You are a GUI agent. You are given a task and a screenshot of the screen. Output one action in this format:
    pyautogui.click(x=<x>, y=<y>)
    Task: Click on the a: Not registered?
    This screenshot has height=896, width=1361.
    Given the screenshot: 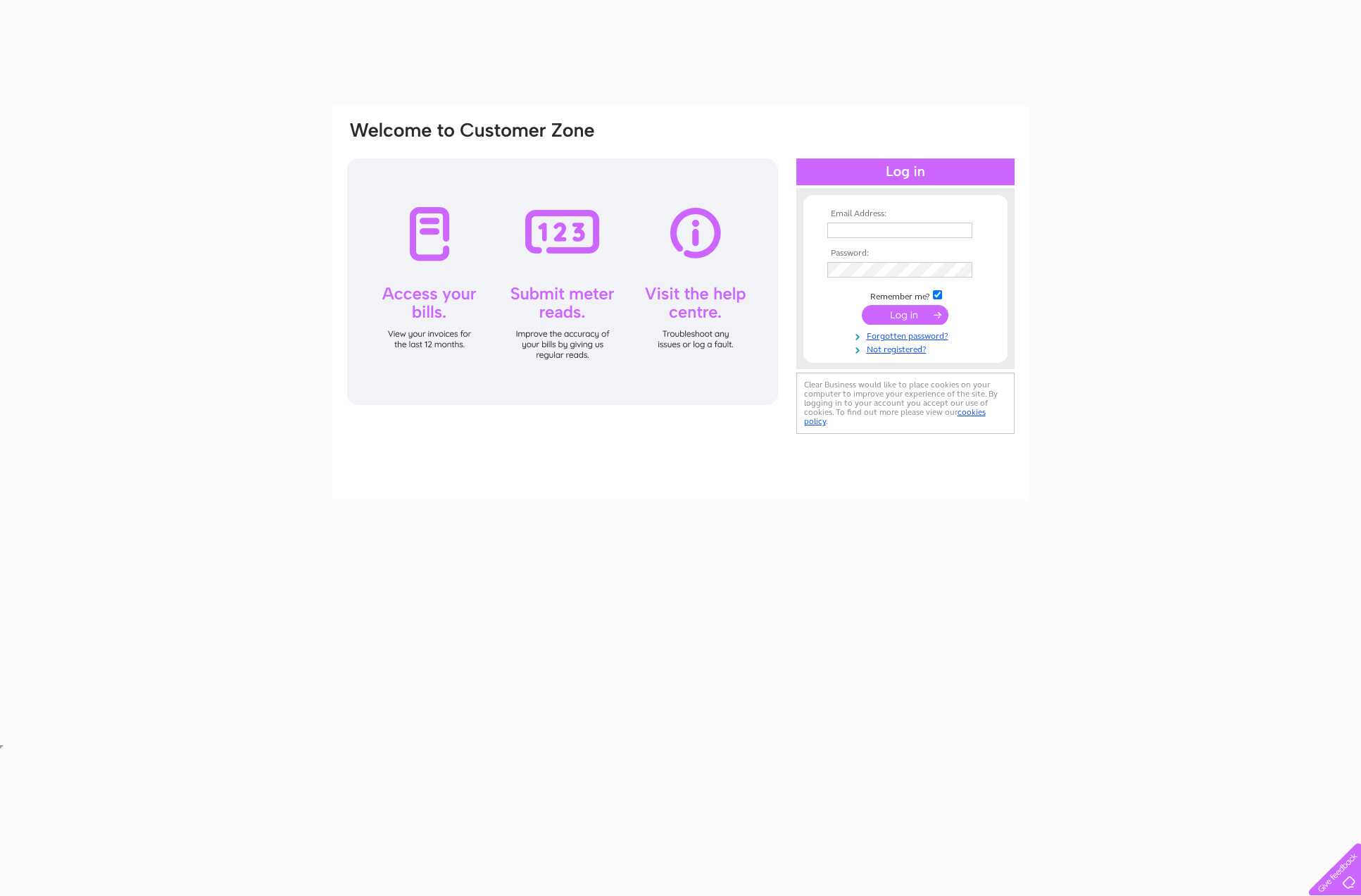 What is the action you would take?
    pyautogui.click(x=907, y=348)
    